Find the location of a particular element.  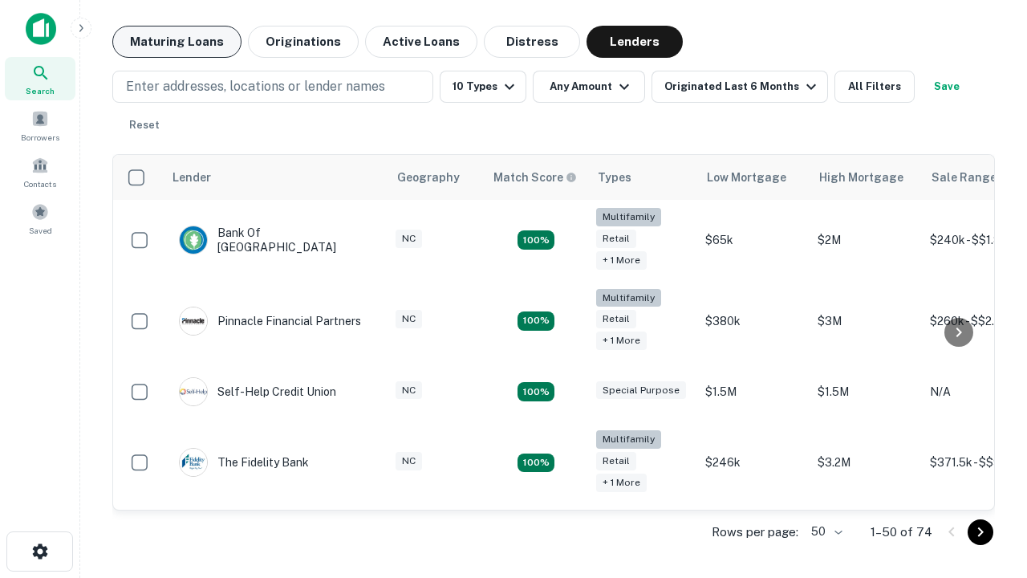

button: Enter addresses, locations or lender names is located at coordinates (273, 87).